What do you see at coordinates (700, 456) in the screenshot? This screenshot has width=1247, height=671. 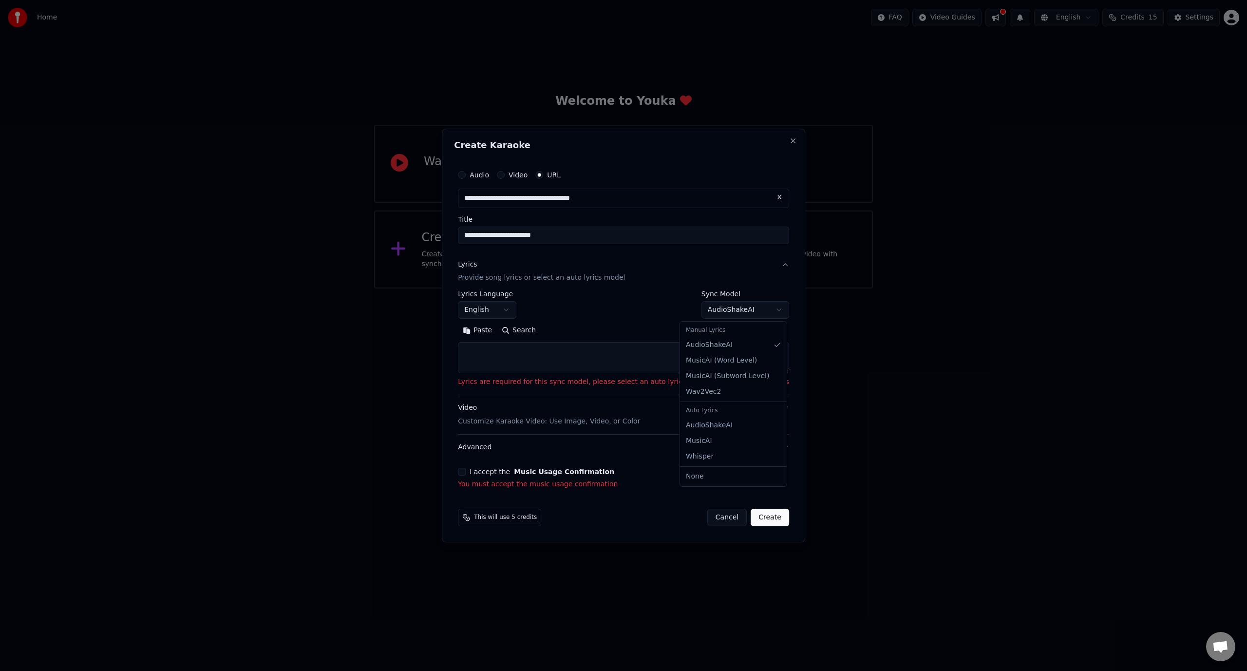 I see `span: Whisper` at bounding box center [700, 456].